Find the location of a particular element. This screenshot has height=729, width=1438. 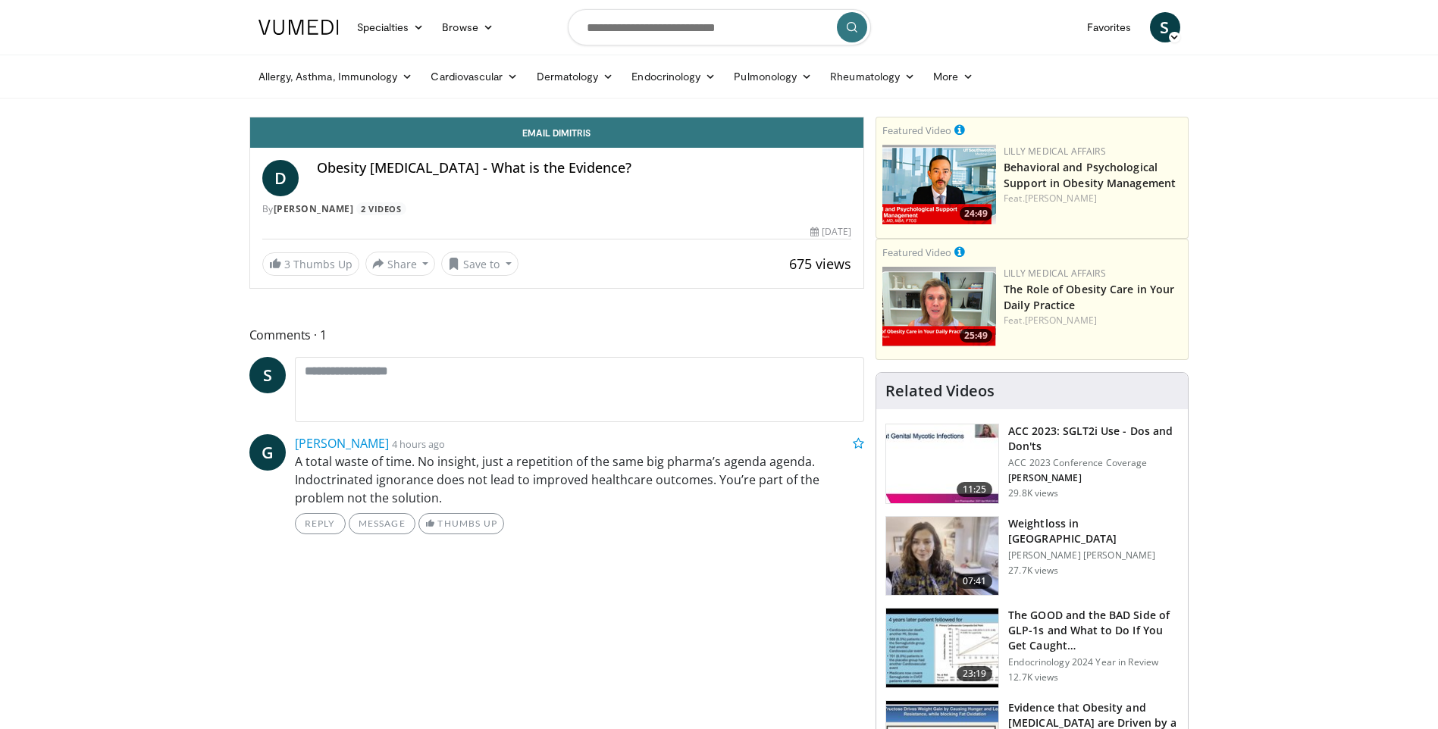

button: Share is located at coordinates (400, 264).